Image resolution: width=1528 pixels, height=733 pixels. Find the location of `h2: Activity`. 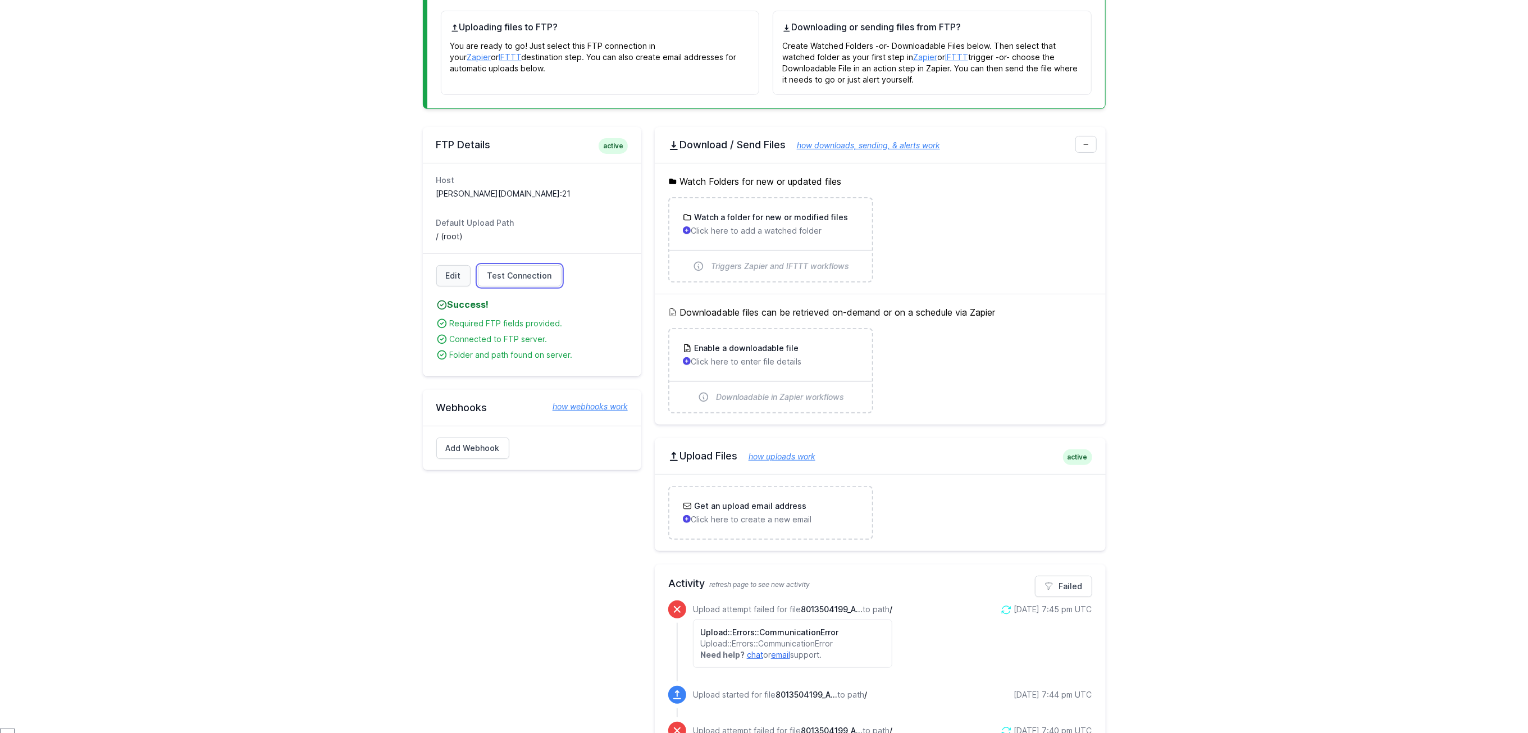

h2: Activity is located at coordinates (880, 584).